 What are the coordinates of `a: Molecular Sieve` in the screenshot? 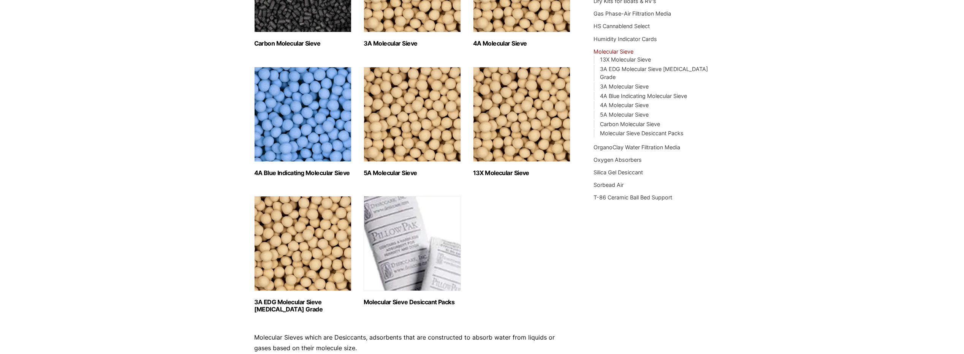 It's located at (613, 51).